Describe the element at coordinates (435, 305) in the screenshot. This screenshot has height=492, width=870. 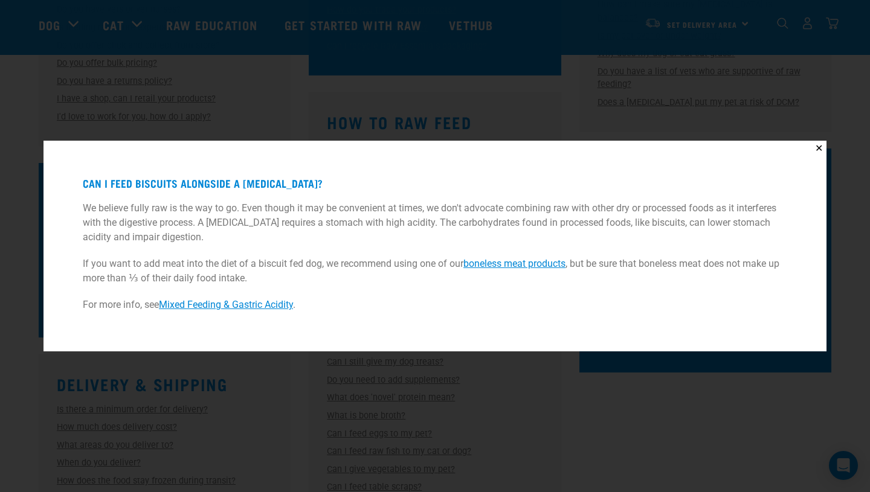
I see `p: For more info, see .` at that location.